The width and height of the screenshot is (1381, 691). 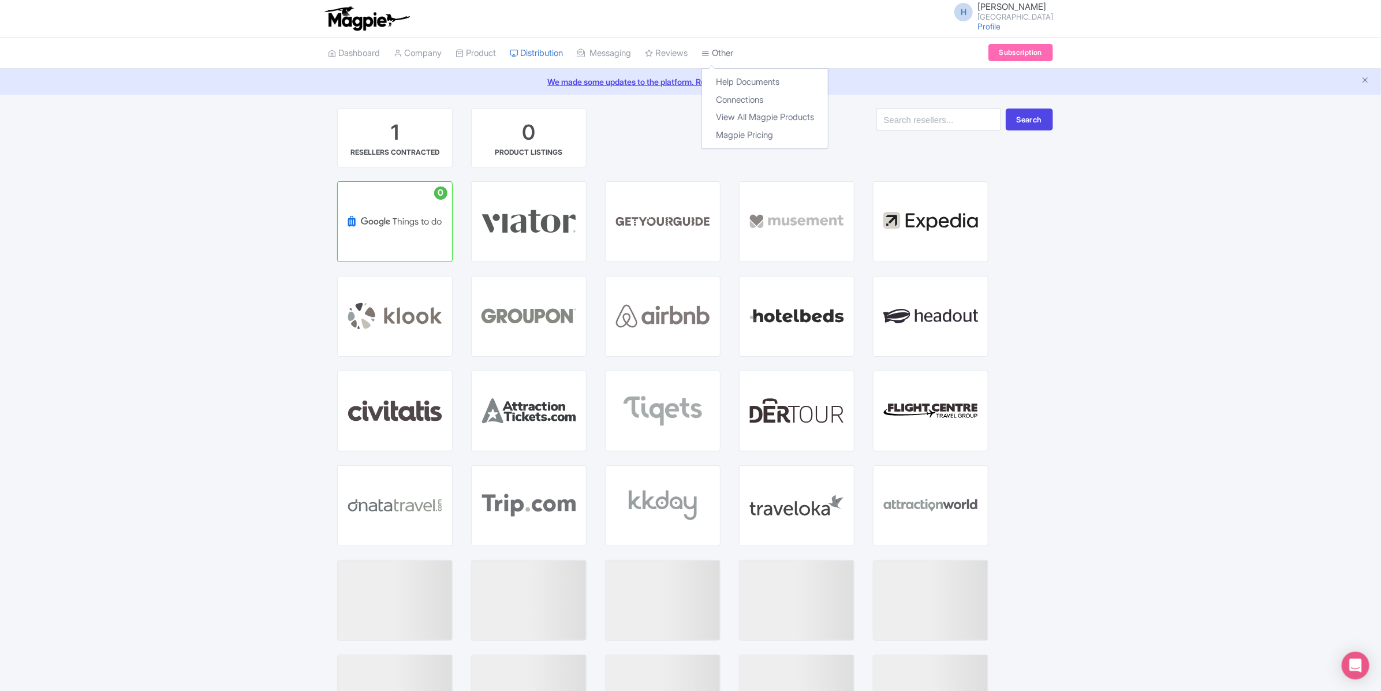 I want to click on div: PRODUCT LISTINGS, so click(x=529, y=152).